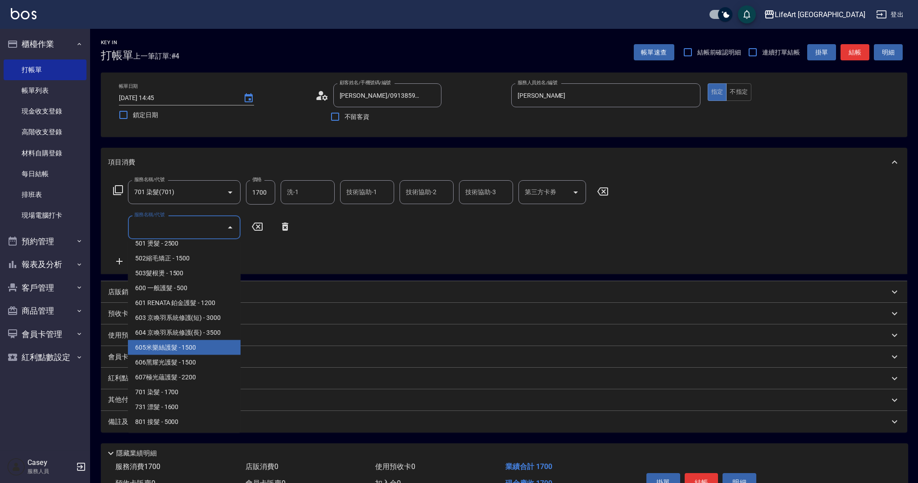 Image resolution: width=918 pixels, height=483 pixels. I want to click on button: 報表及分析, so click(45, 264).